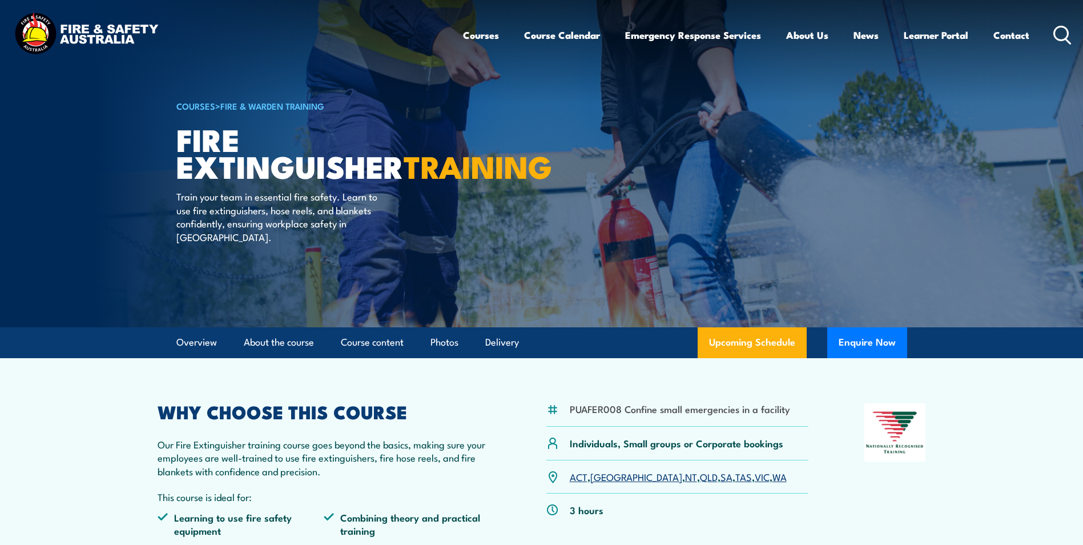 The height and width of the screenshot is (545, 1083). What do you see at coordinates (562, 35) in the screenshot?
I see `a: Course Calendar` at bounding box center [562, 35].